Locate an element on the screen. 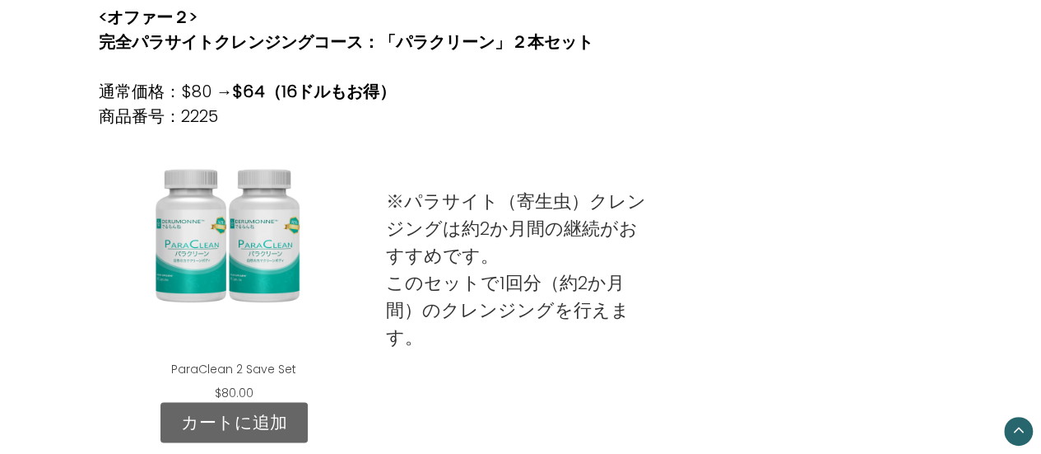 This screenshot has width=1041, height=454. div: カートに追加 is located at coordinates (234, 422).